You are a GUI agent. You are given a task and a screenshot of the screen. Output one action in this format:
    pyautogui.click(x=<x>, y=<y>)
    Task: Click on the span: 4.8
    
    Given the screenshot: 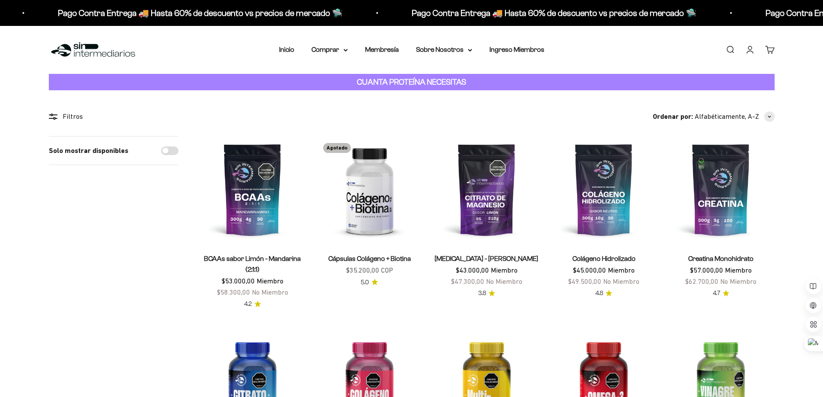 What is the action you would take?
    pyautogui.click(x=599, y=293)
    